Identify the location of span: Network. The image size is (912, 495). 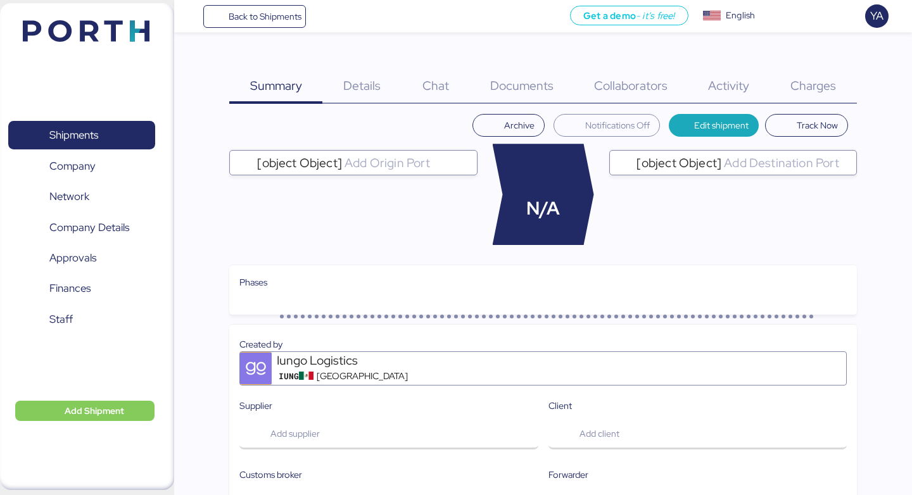
(69, 196).